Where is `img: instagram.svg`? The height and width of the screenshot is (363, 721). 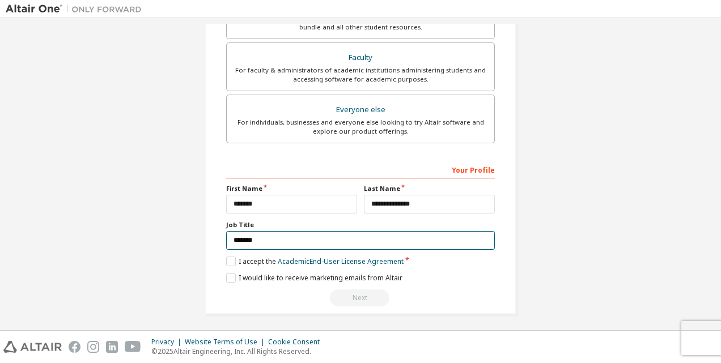
img: instagram.svg is located at coordinates (93, 347).